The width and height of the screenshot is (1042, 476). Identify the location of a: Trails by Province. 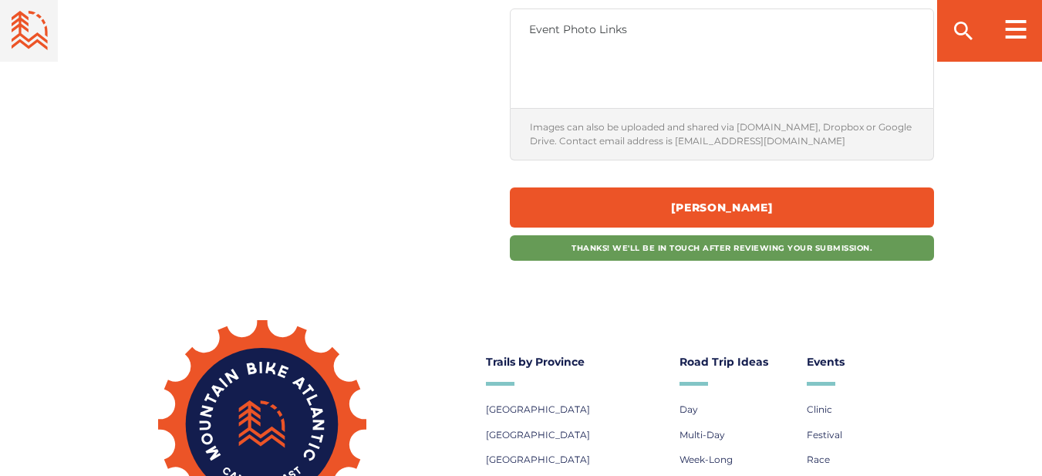
(574, 362).